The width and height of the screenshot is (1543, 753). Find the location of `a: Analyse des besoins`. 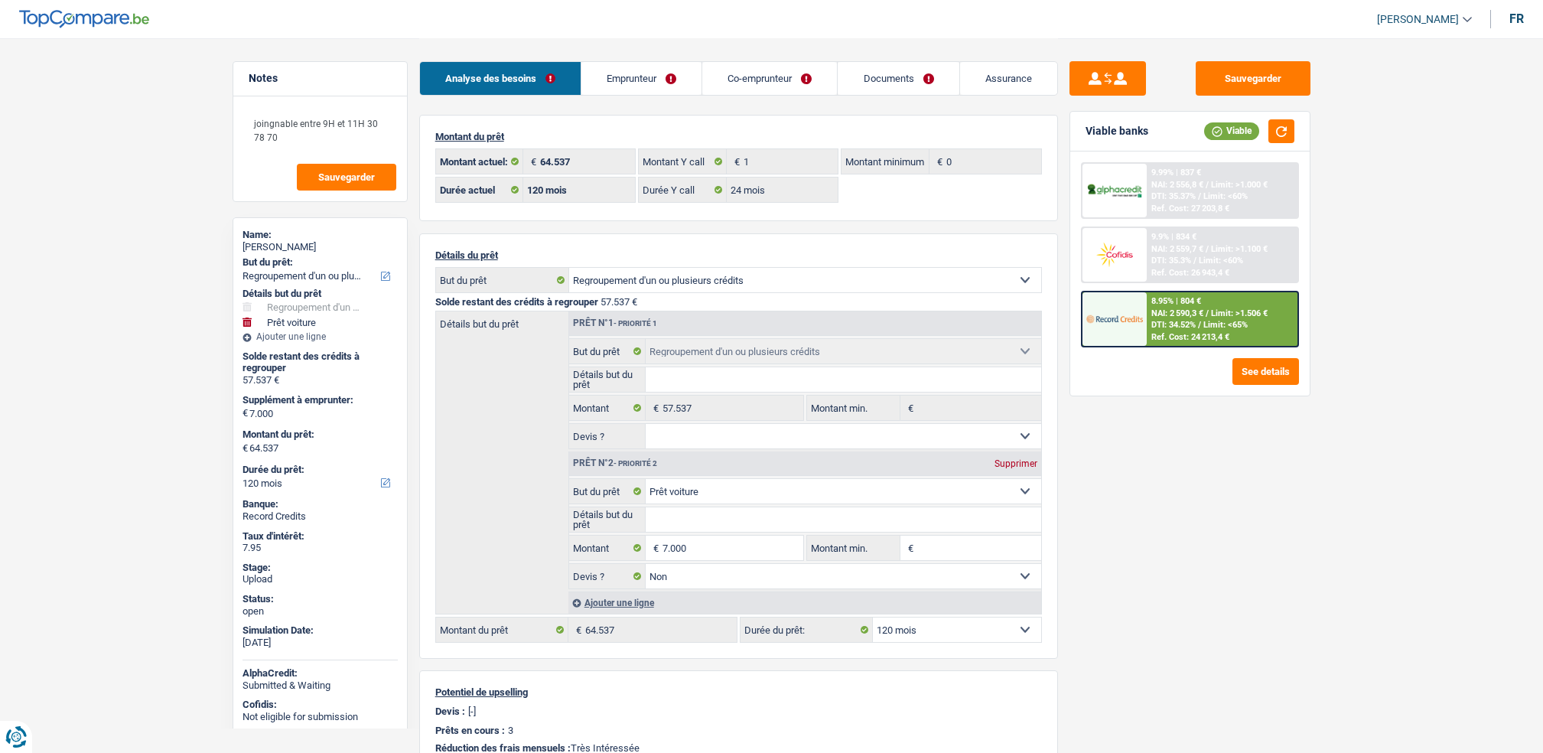

a: Analyse des besoins is located at coordinates (500, 78).